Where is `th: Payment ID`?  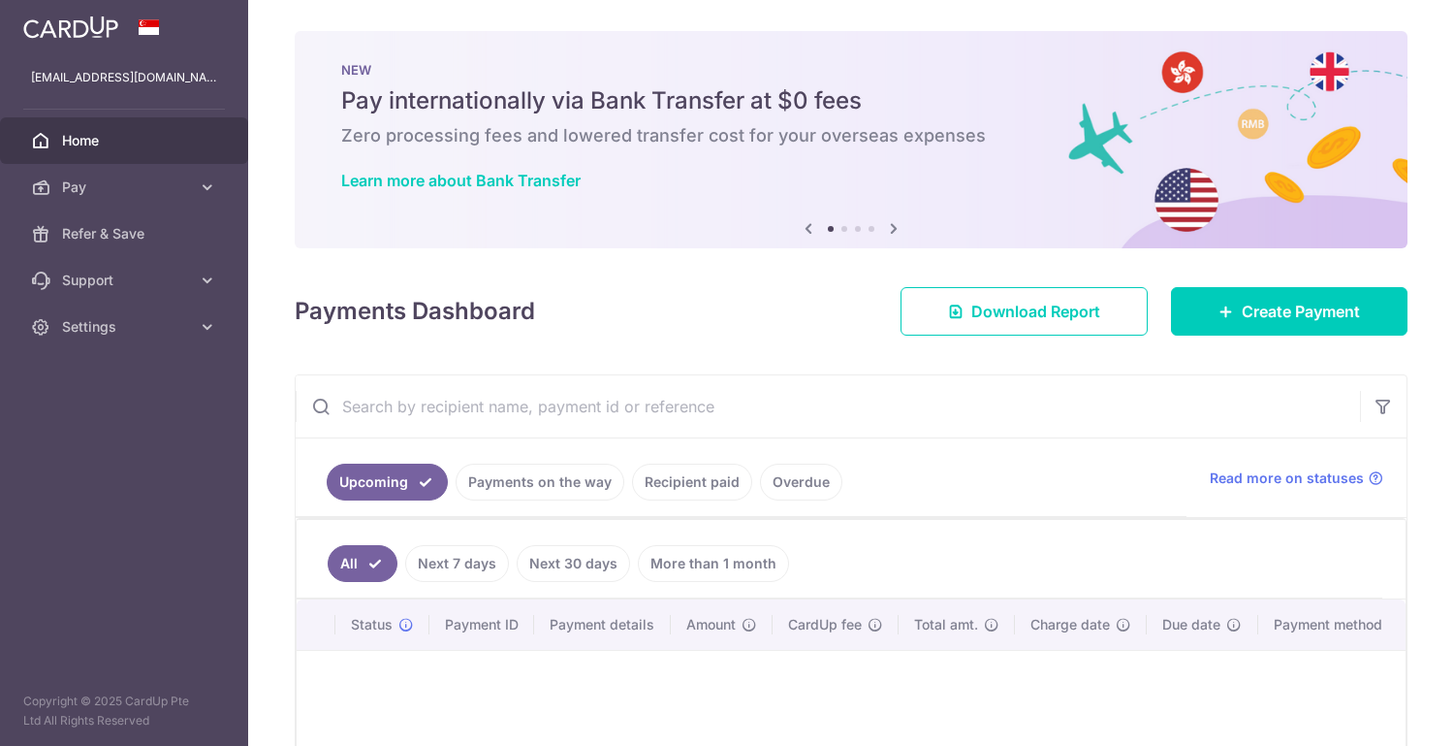
th: Payment ID is located at coordinates (482, 624).